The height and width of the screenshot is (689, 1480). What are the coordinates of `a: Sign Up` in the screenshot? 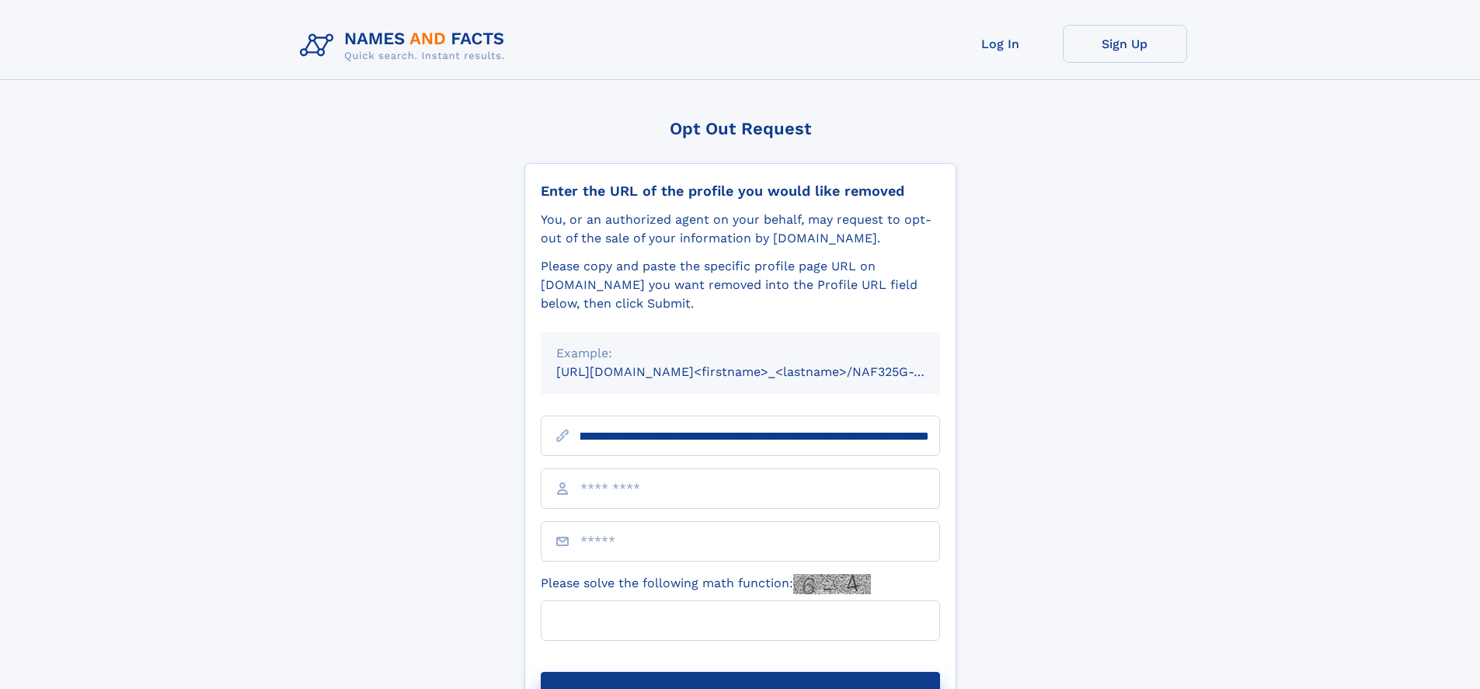 It's located at (1125, 44).